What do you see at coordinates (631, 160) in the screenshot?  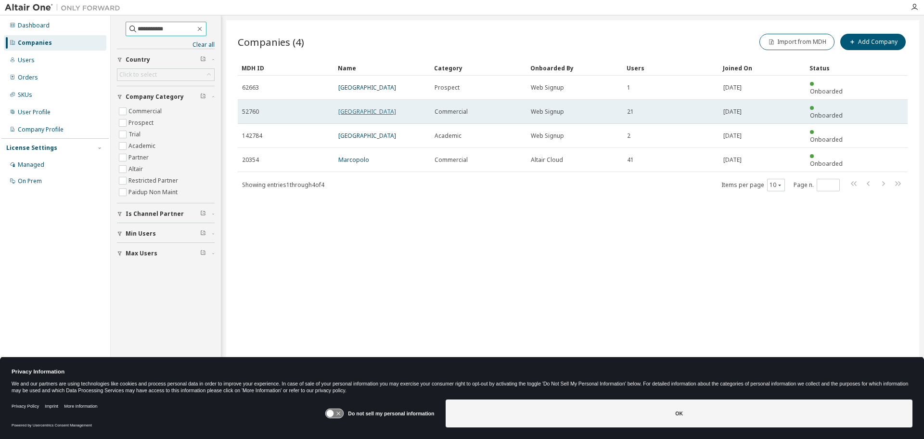 I see `span: 41` at bounding box center [631, 160].